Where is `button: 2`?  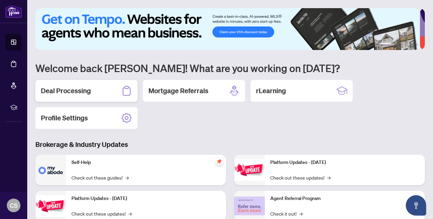
button: 2 is located at coordinates (395, 45).